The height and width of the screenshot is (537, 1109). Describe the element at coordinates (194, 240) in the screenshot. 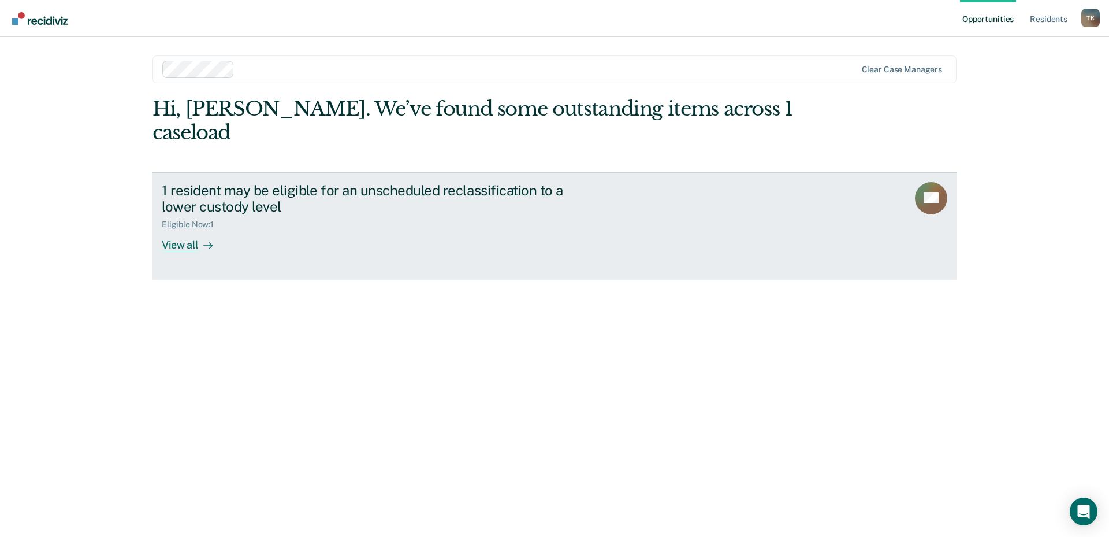

I see `div: View all` at that location.